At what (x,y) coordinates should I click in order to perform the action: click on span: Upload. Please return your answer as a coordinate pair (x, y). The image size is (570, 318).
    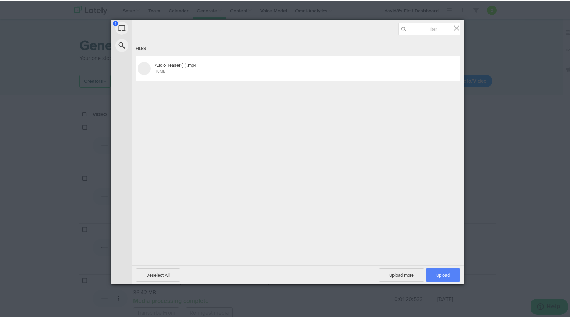
    Looking at the image, I should click on (443, 273).